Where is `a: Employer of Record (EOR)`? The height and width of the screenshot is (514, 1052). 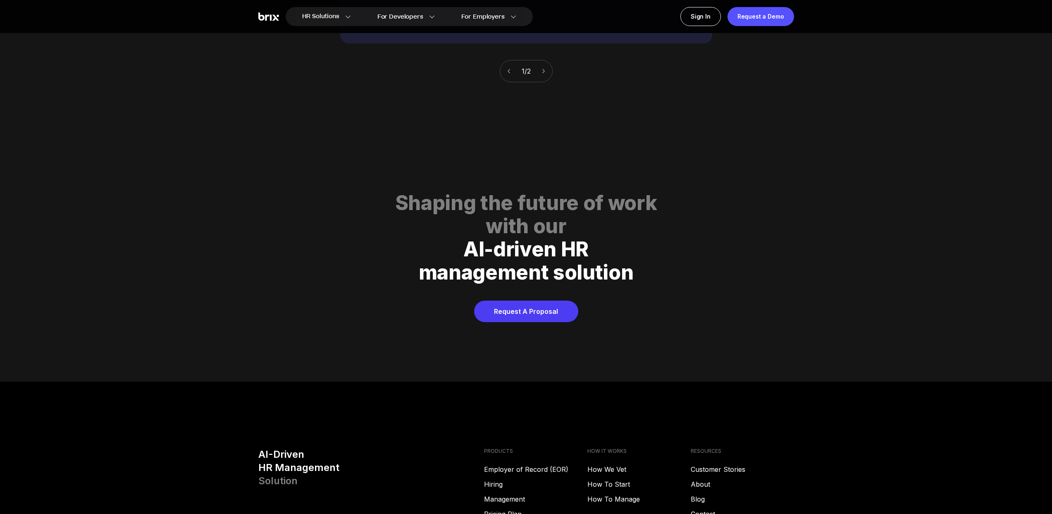 a: Employer of Record (EOR) is located at coordinates (536, 469).